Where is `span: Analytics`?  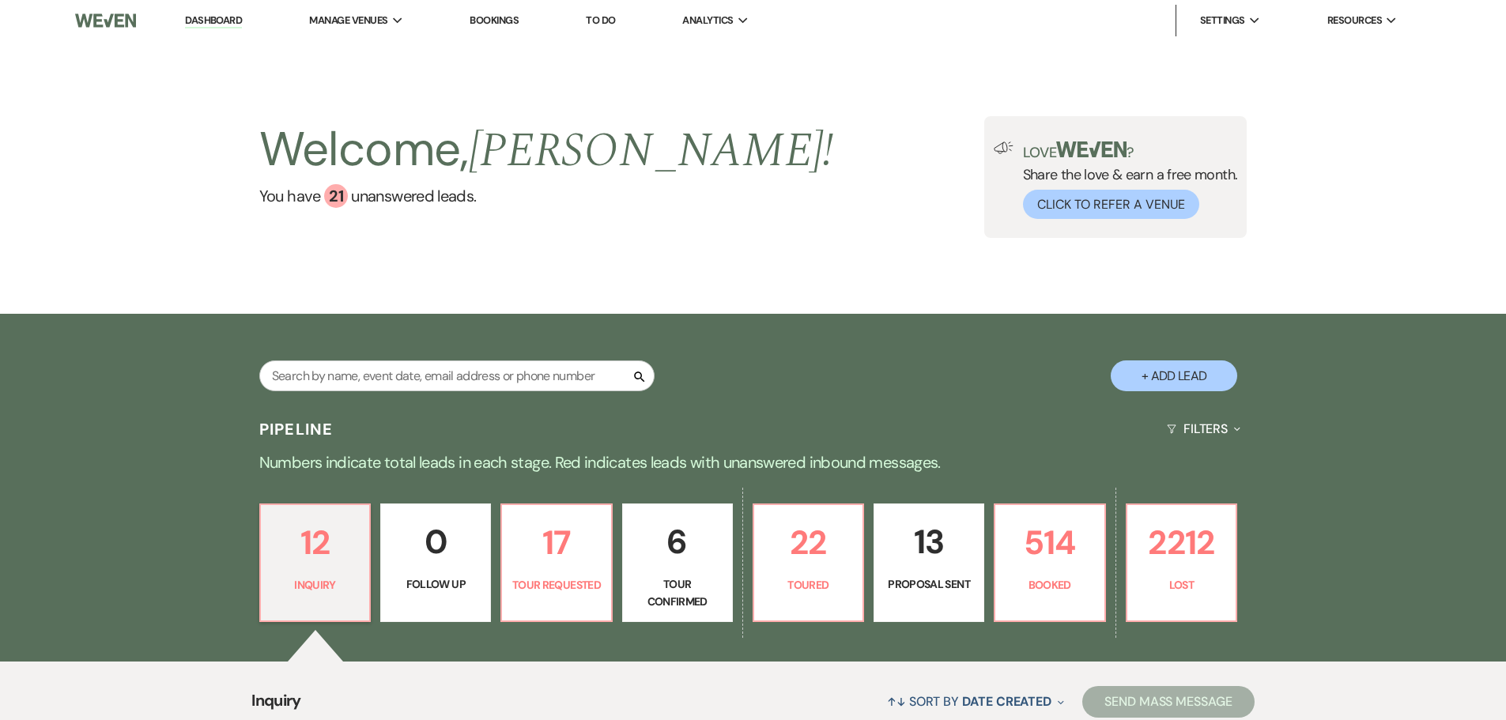 span: Analytics is located at coordinates (708, 21).